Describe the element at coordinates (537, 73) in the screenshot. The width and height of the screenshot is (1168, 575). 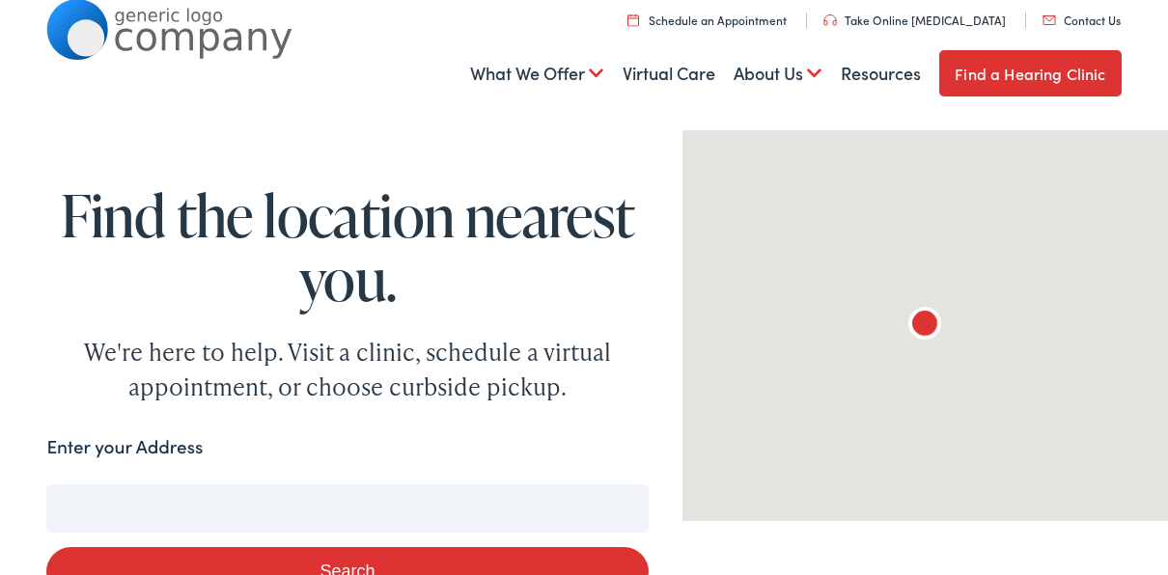
I see `a: What We Offer` at that location.